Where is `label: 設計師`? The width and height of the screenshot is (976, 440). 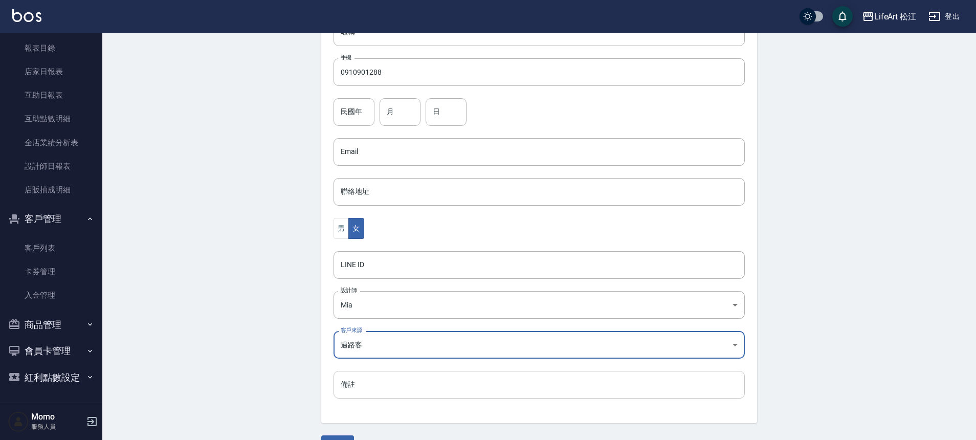 label: 設計師 is located at coordinates (348, 290).